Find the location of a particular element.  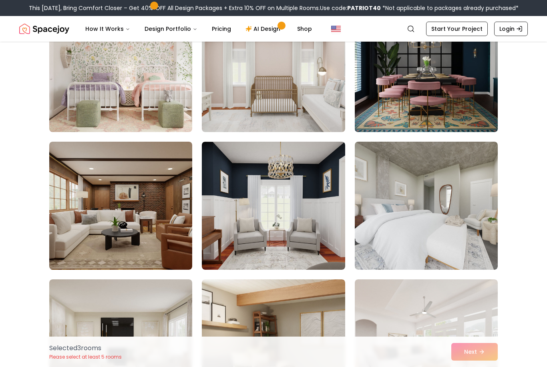

a: Start Your Project is located at coordinates (457, 29).